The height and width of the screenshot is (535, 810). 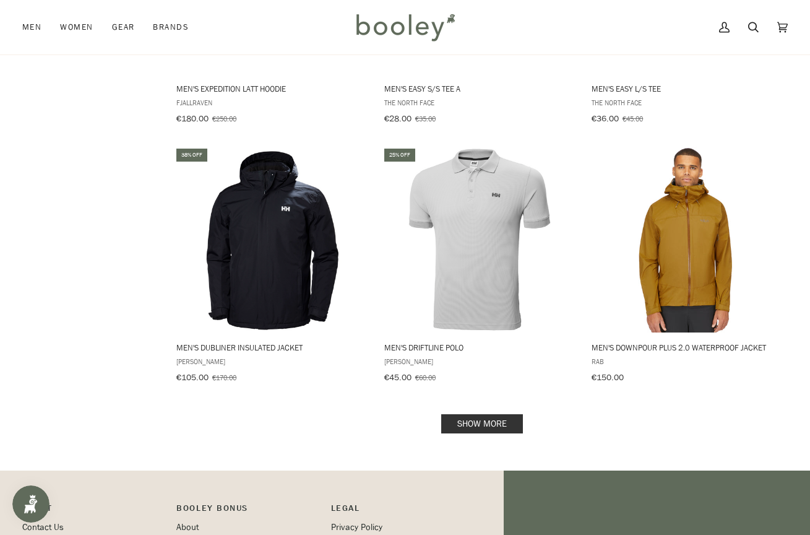 What do you see at coordinates (608, 377) in the screenshot?
I see `span: €150.00` at bounding box center [608, 377].